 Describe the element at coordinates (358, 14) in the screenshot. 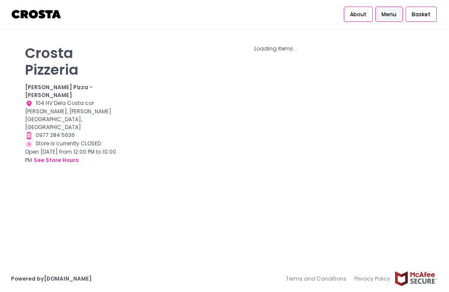

I see `span: About` at that location.